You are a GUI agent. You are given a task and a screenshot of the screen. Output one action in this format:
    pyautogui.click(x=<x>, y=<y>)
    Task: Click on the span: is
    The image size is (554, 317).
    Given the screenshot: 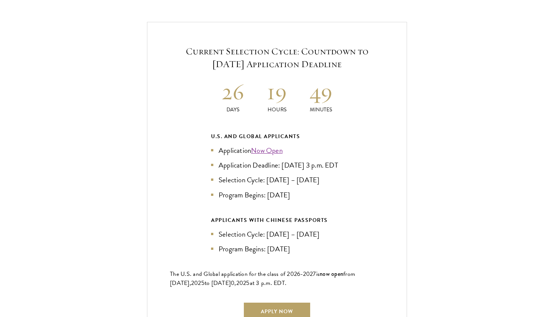 What is the action you would take?
    pyautogui.click(x=318, y=274)
    